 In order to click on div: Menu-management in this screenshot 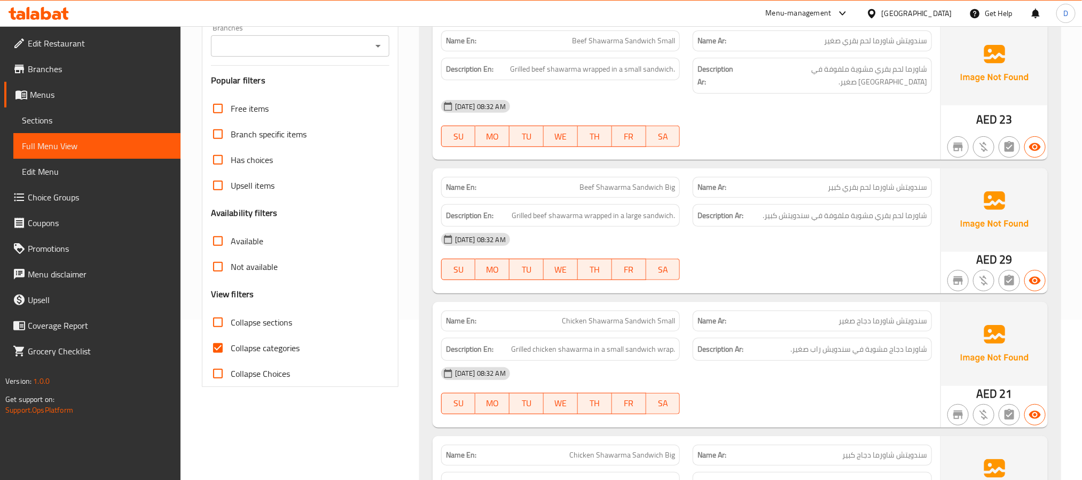, I will do `click(798, 13)`.